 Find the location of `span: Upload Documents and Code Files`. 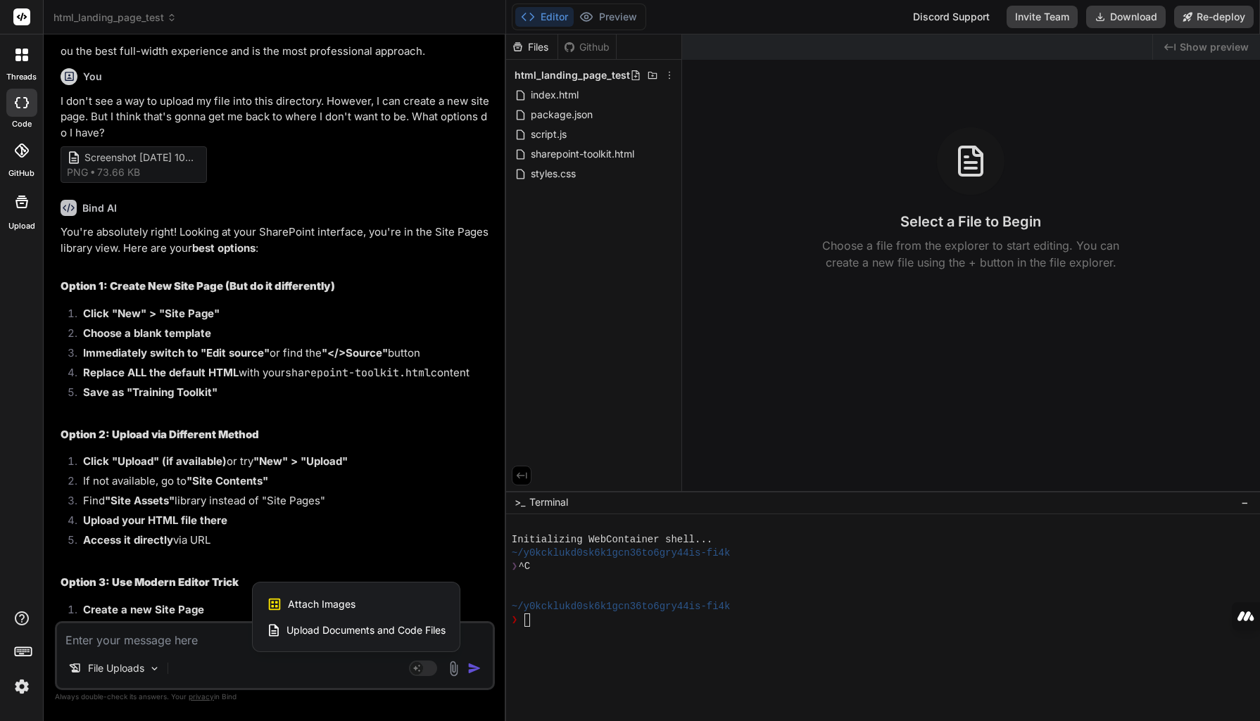

span: Upload Documents and Code Files is located at coordinates (366, 630).